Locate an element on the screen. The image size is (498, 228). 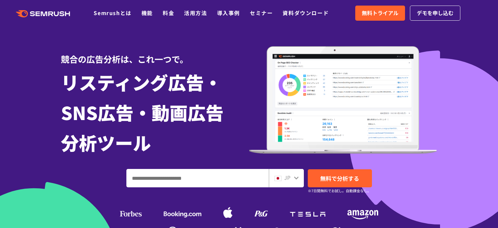
span: 無料トライアル is located at coordinates (380, 13).